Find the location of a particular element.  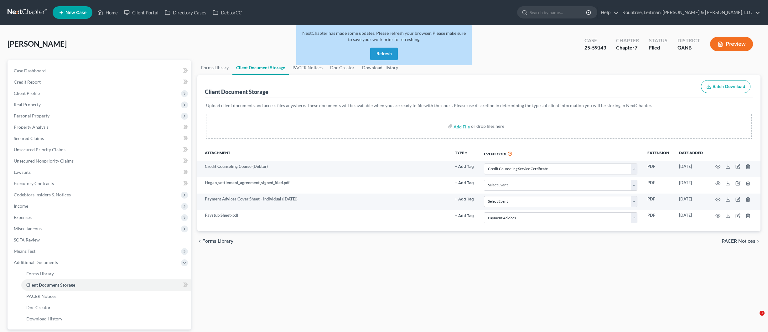

td: Hogan_settlement_agreement_signed_filed.pdf is located at coordinates (324, 185).